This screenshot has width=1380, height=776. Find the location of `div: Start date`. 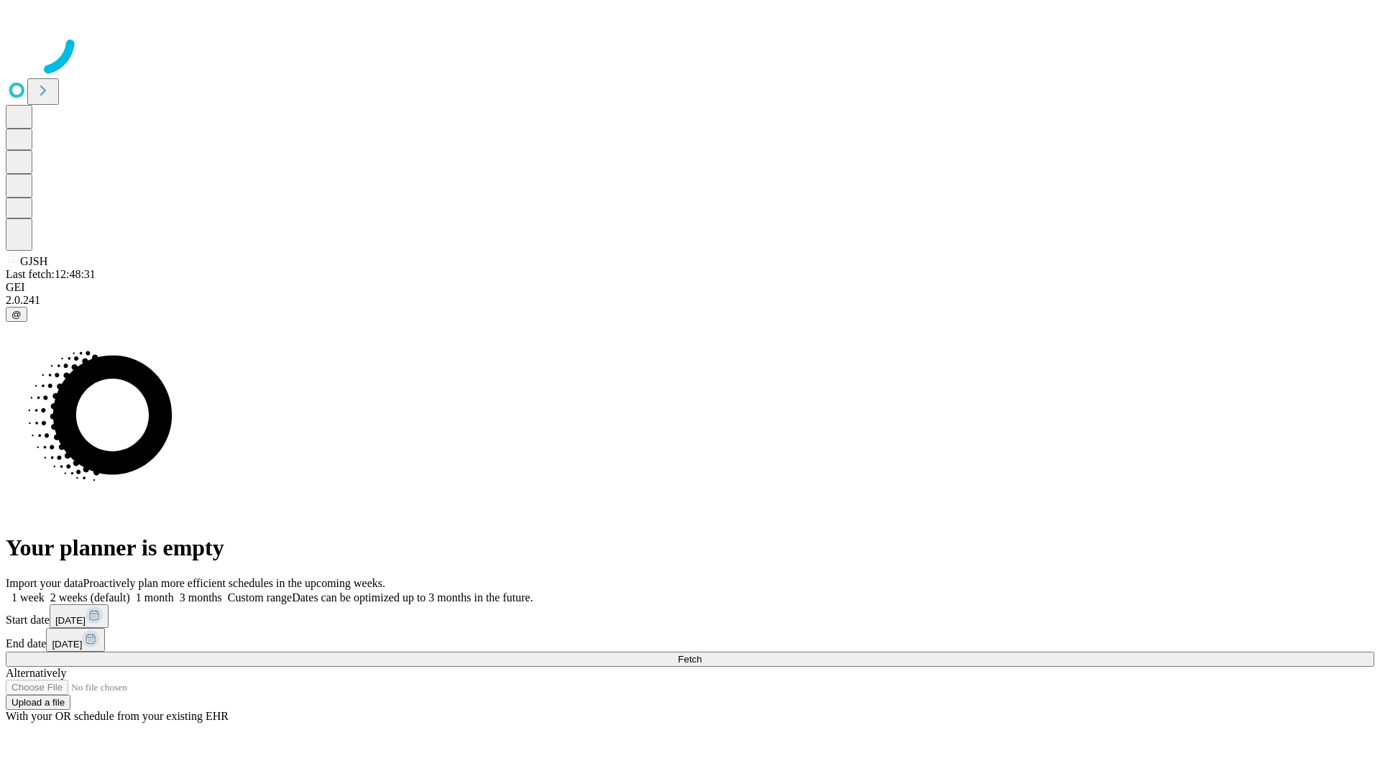

div: Start date is located at coordinates (690, 616).